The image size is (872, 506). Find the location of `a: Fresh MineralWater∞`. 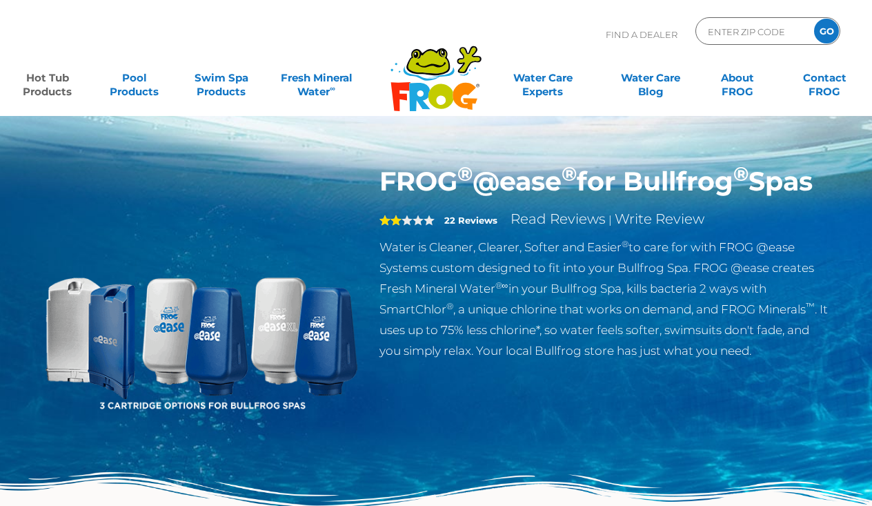

a: Fresh MineralWater∞ is located at coordinates (317, 78).